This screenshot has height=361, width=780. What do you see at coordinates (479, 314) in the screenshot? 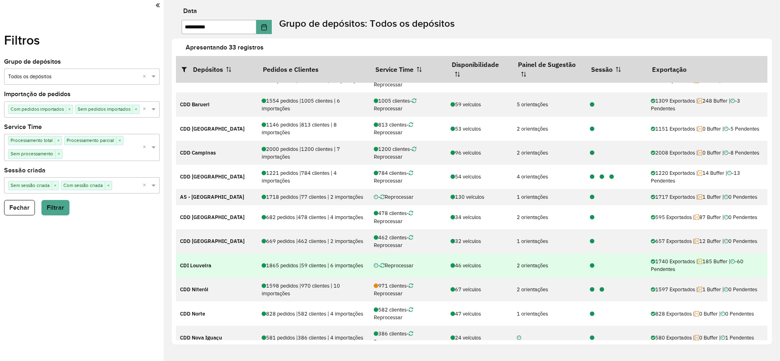
I see `div: 47 veículos` at bounding box center [479, 314].